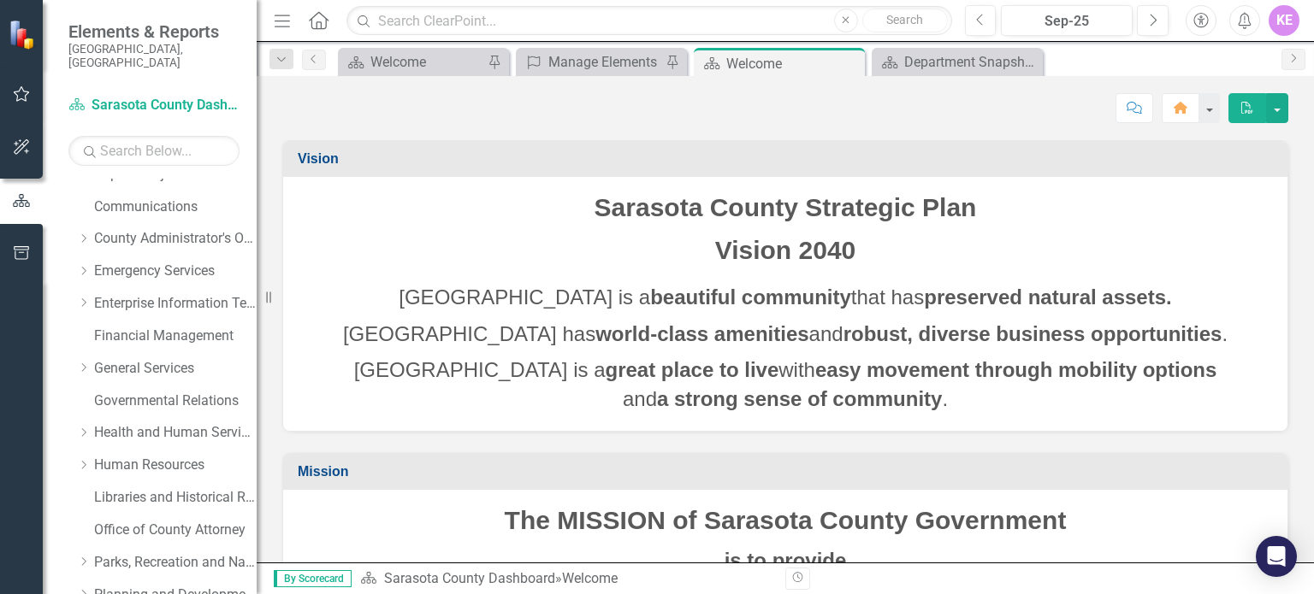 The height and width of the screenshot is (594, 1314). What do you see at coordinates (1048, 297) in the screenshot?
I see `strong: preserved natural assets.` at bounding box center [1048, 297].